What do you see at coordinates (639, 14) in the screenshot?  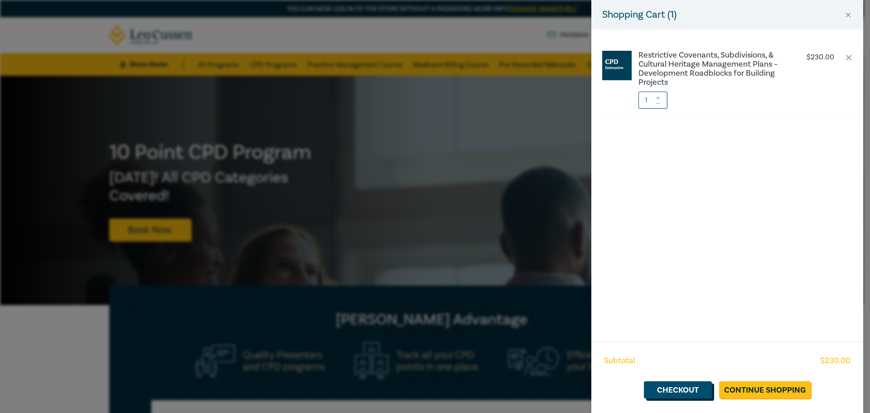 I see `h5: Shopping Cart ( 1 )` at bounding box center [639, 14].